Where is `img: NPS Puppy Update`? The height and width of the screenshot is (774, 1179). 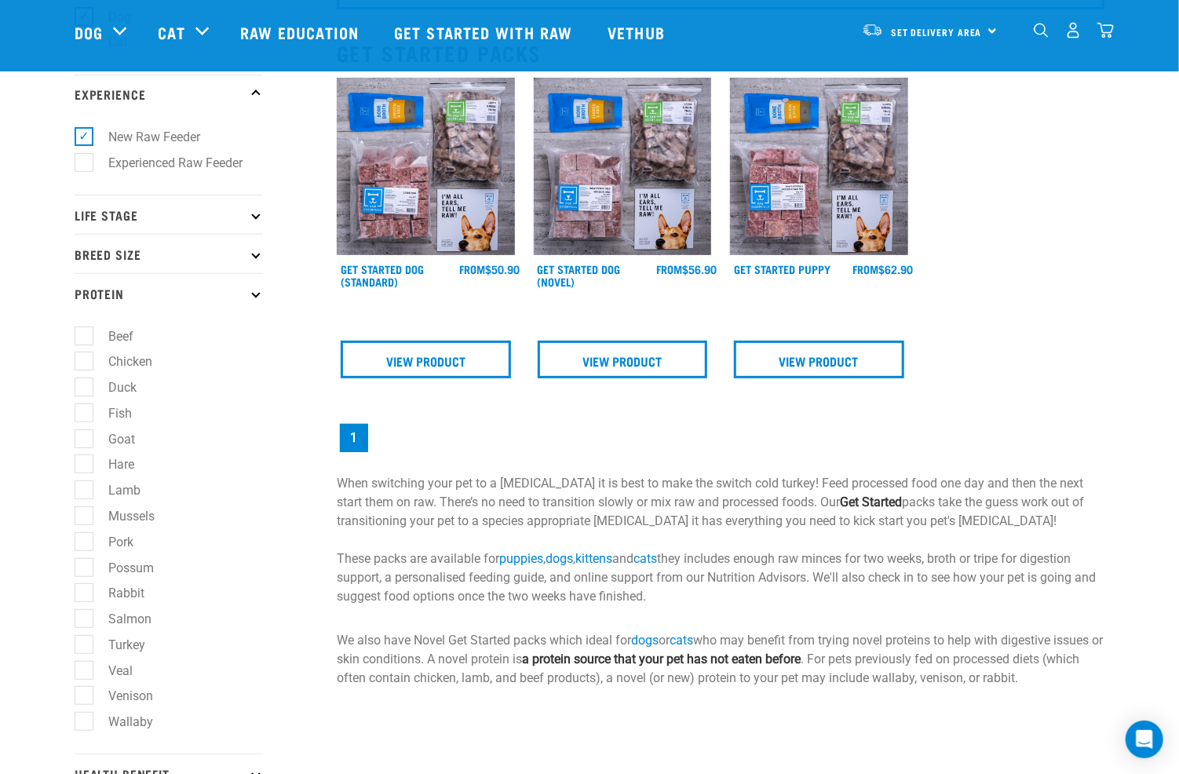
img: NPS Puppy Update is located at coordinates (819, 166).